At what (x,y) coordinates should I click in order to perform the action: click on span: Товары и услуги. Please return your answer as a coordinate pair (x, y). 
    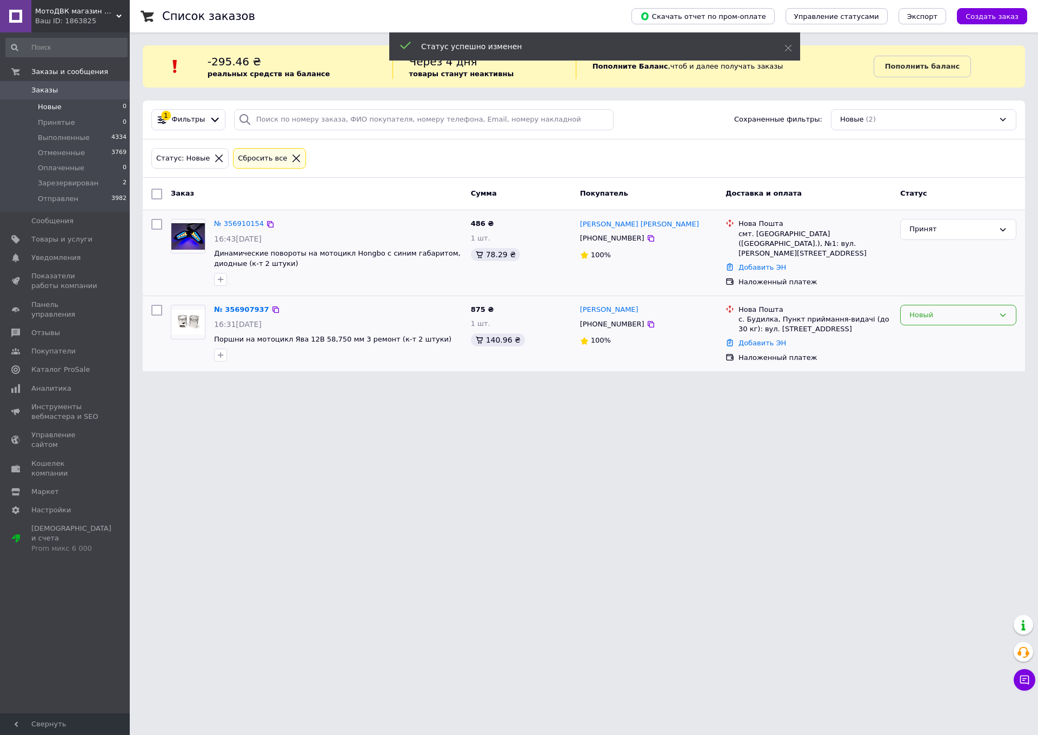
    Looking at the image, I should click on (62, 239).